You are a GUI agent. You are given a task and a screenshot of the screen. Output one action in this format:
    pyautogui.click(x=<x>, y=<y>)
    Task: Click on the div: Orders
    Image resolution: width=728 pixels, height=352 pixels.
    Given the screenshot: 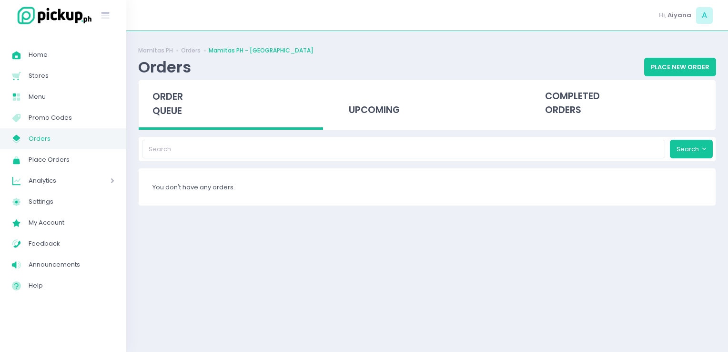 What is the action you would take?
    pyautogui.click(x=164, y=67)
    